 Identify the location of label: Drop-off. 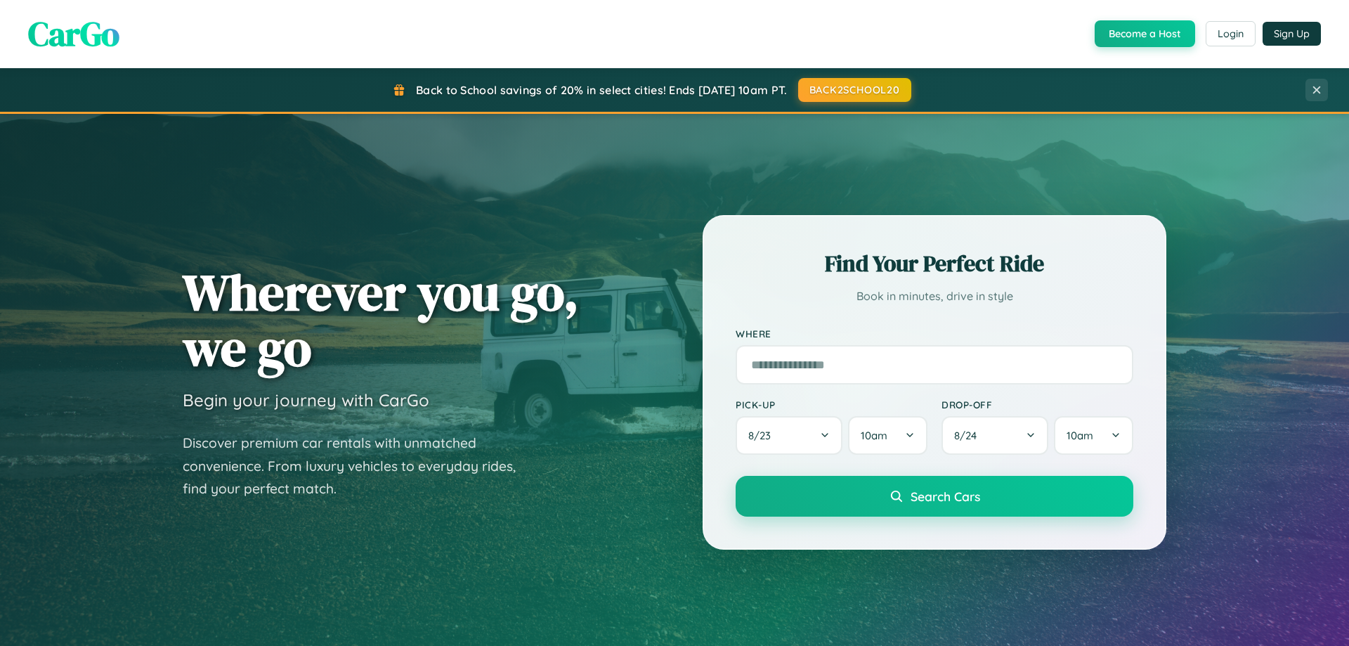
(1037, 404).